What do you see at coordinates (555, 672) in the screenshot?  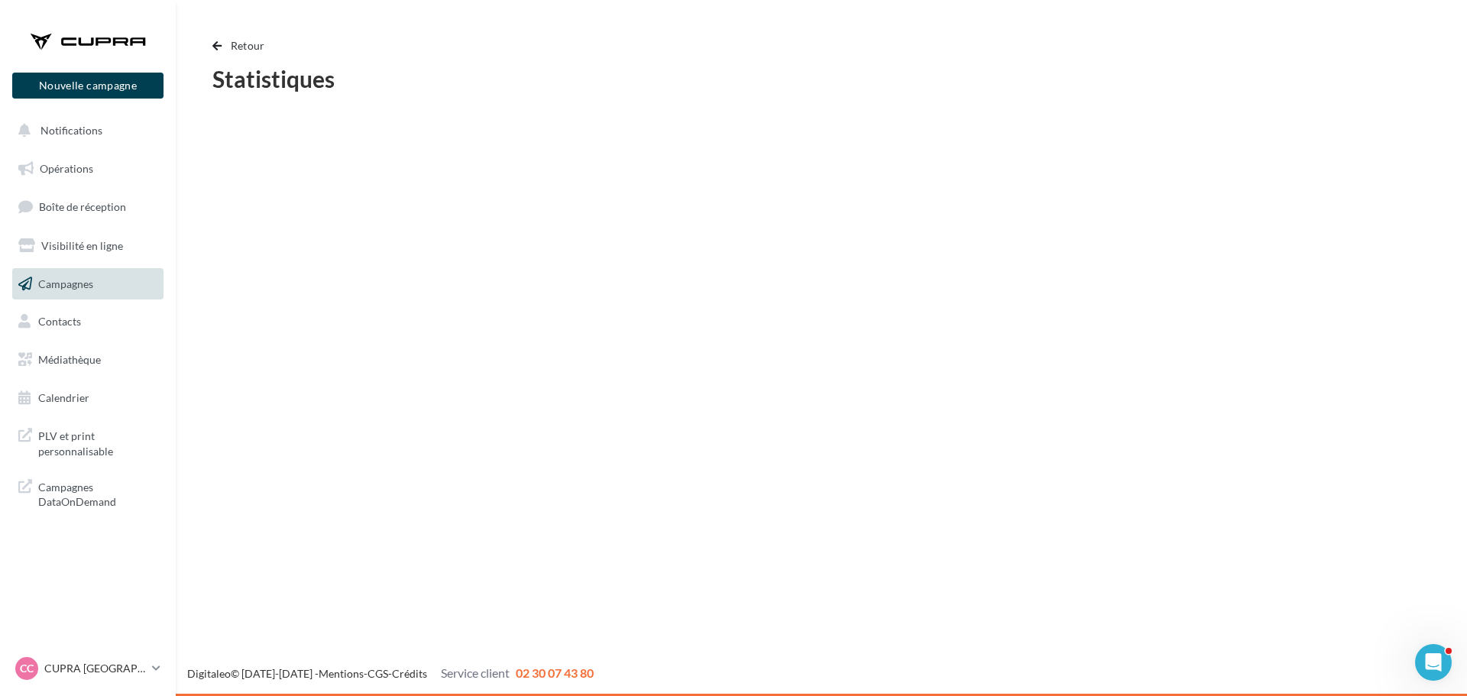 I see `span: 02 30 07 43 80` at bounding box center [555, 672].